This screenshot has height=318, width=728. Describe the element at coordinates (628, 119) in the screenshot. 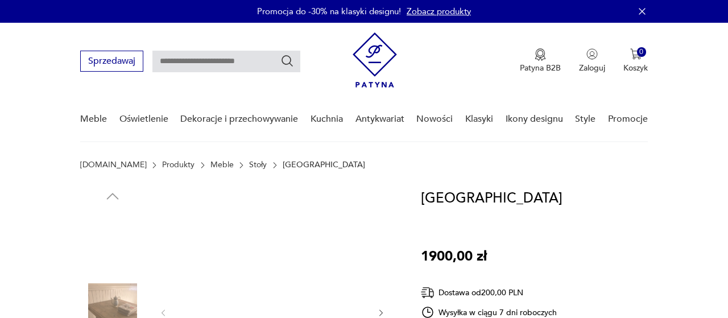

I see `a: Promocje` at that location.